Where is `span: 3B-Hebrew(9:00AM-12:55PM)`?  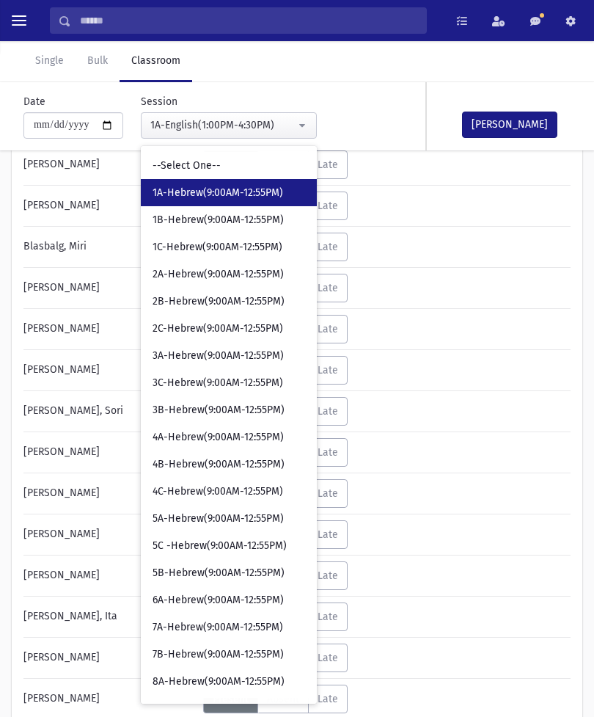
span: 3B-Hebrew(9:00AM-12:55PM) is located at coordinates (219, 410).